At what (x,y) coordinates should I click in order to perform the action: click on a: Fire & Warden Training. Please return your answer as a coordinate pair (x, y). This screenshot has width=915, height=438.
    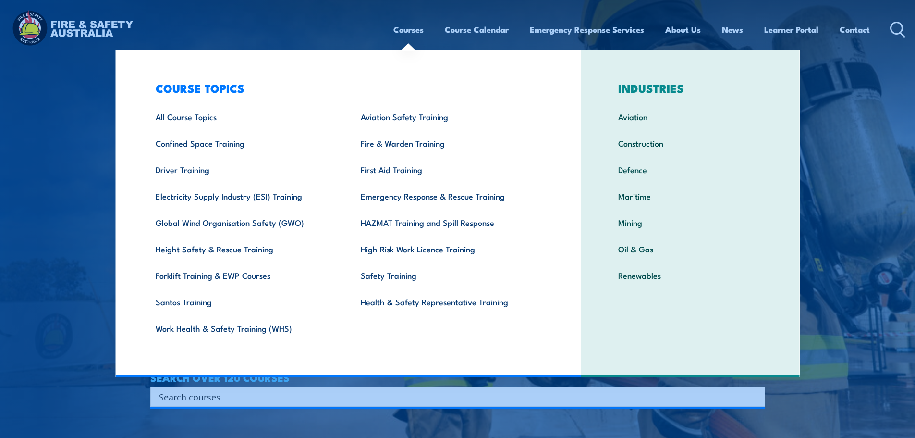
    Looking at the image, I should click on (448, 143).